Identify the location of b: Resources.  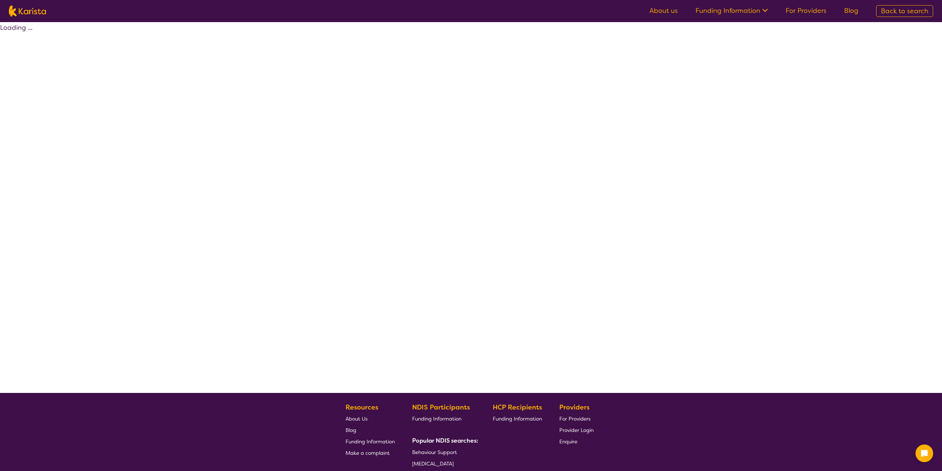
(362, 407).